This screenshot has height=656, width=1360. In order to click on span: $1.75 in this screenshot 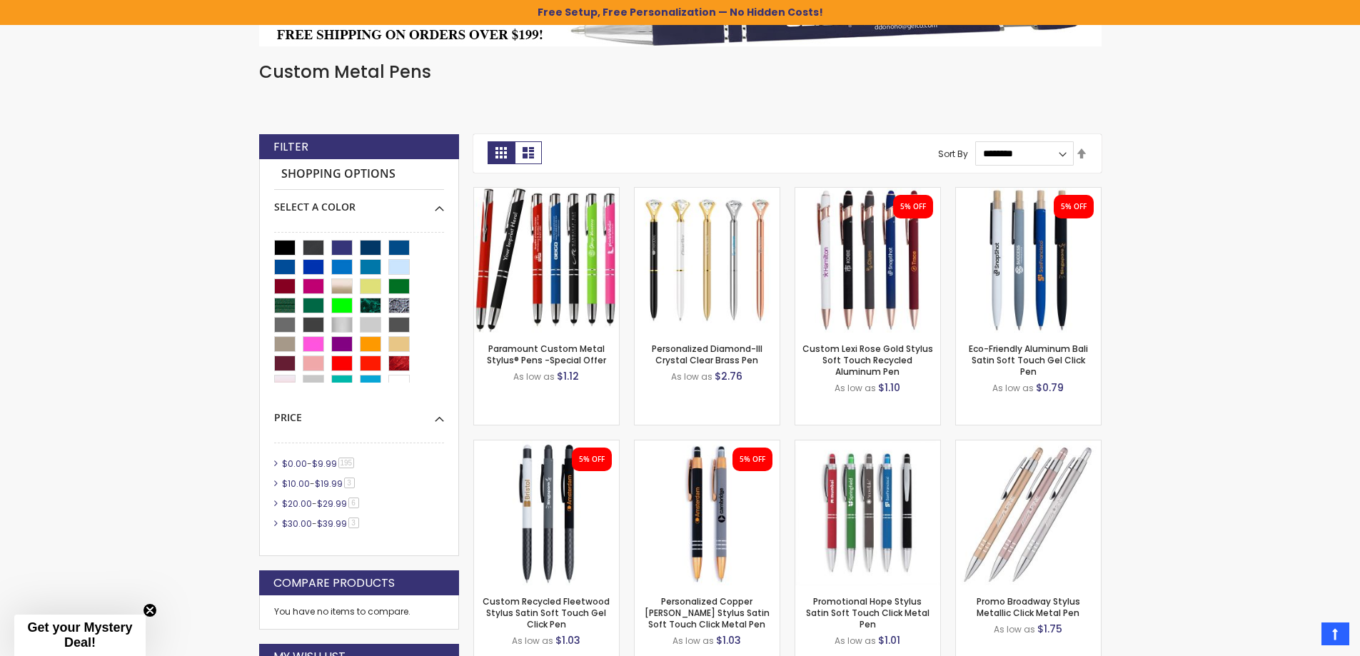, I will do `click(1049, 629)`.